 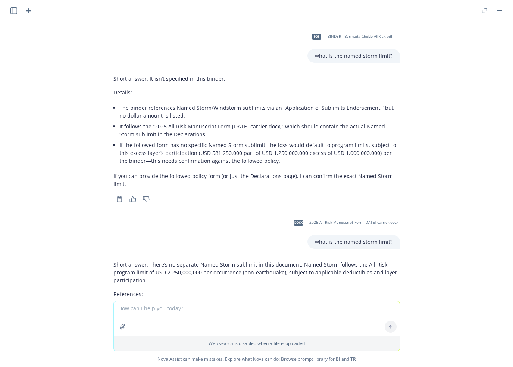 I want to click on span: pdf, so click(x=317, y=36).